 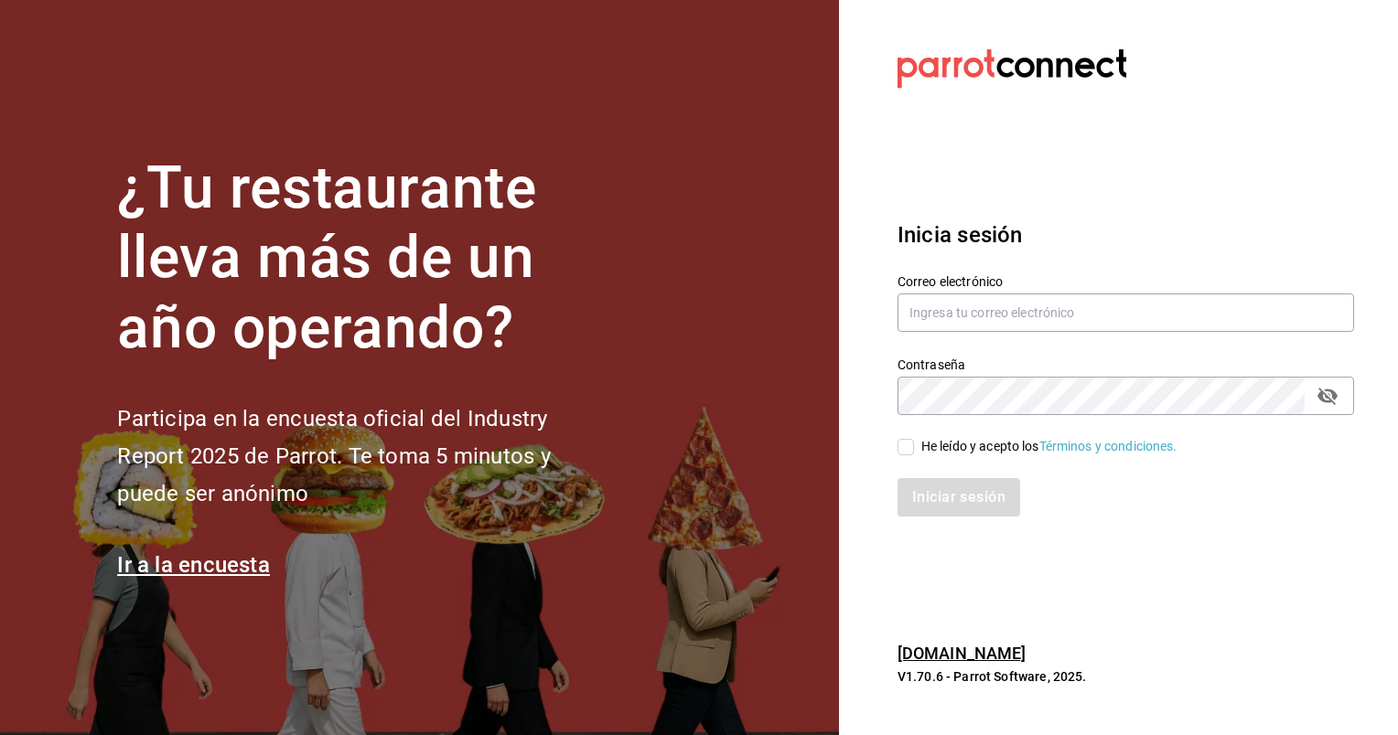 What do you see at coordinates (1108, 446) in the screenshot?
I see `a: Términos y condiciones.` at bounding box center [1108, 446].